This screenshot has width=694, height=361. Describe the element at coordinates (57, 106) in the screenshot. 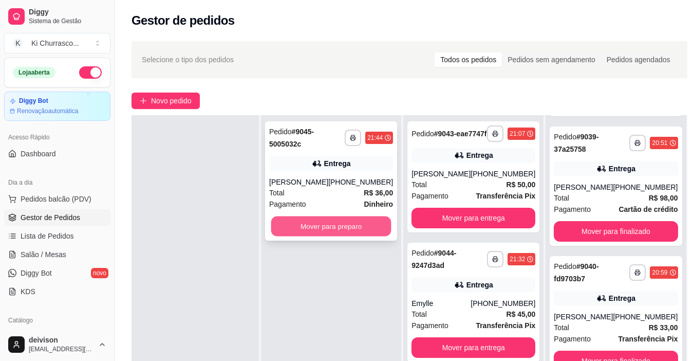

I see `a: Diggy BotRenovaçãoautomática` at that location.